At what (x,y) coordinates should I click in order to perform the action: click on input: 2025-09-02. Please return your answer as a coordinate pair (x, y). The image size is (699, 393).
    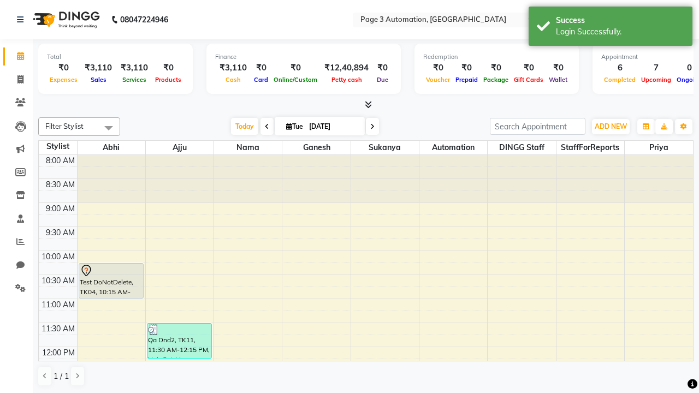
    Looking at the image, I should click on (333, 127).